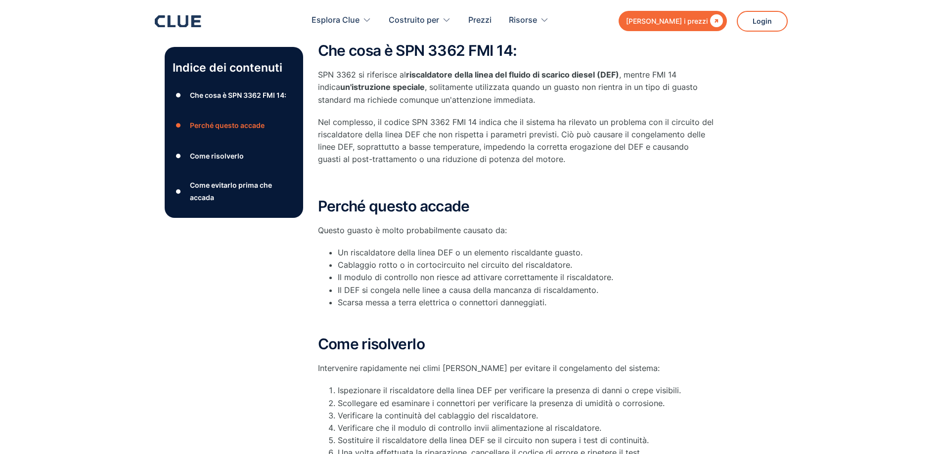 This screenshot has height=454, width=942. What do you see at coordinates (382, 87) in the screenshot?
I see `font: un'istruzione speciale` at bounding box center [382, 87].